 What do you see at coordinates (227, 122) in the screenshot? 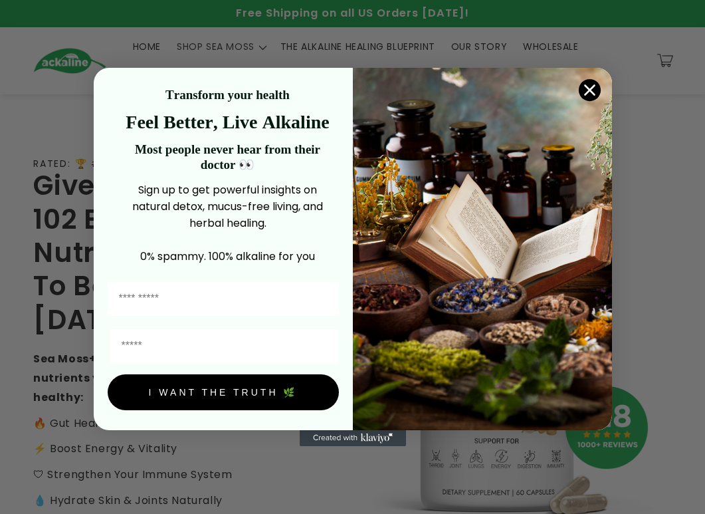
I see `strong: Feel Better, Live Alkaline` at bounding box center [227, 122].